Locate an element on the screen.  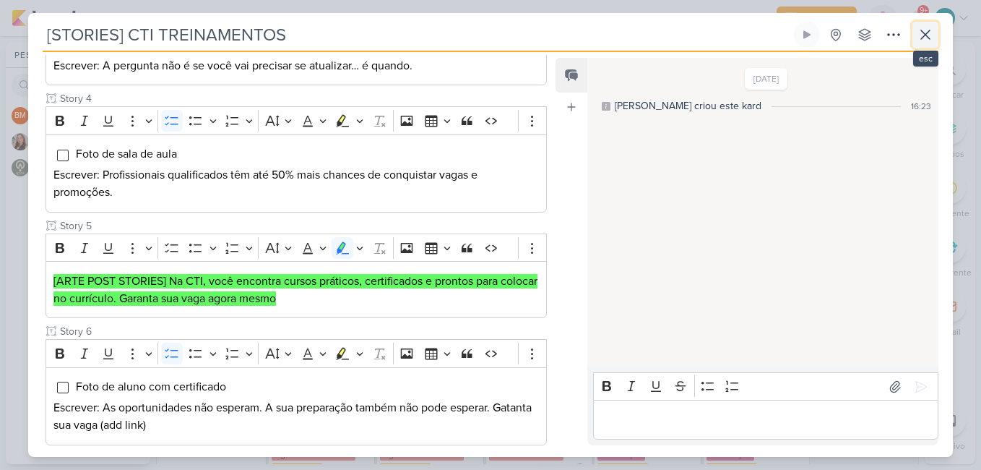
p: Escrever: Profissionais qualificados têm até 50% mais chances de conquistar vagas e promoções. is located at coordinates (296, 184).